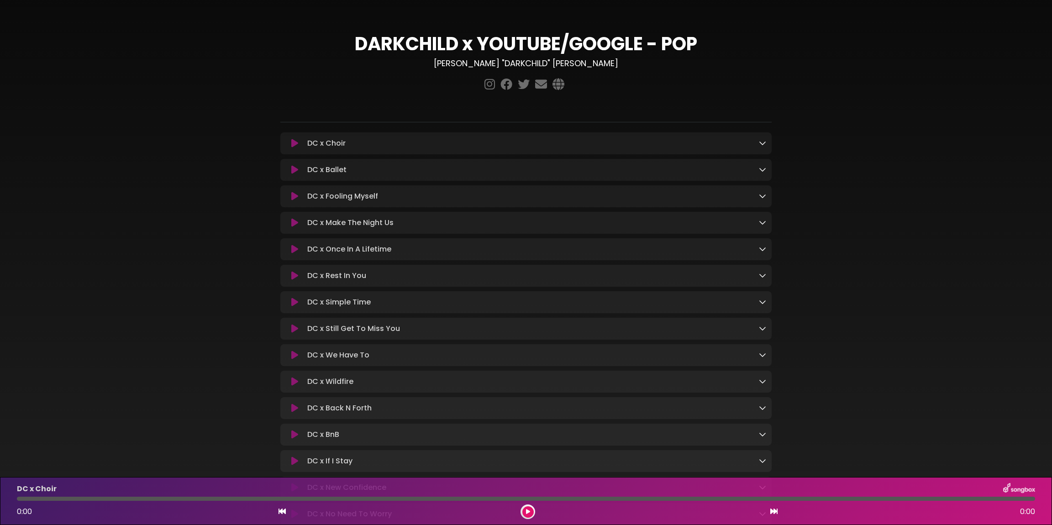  I want to click on p: DC x Rest In You, so click(337, 276).